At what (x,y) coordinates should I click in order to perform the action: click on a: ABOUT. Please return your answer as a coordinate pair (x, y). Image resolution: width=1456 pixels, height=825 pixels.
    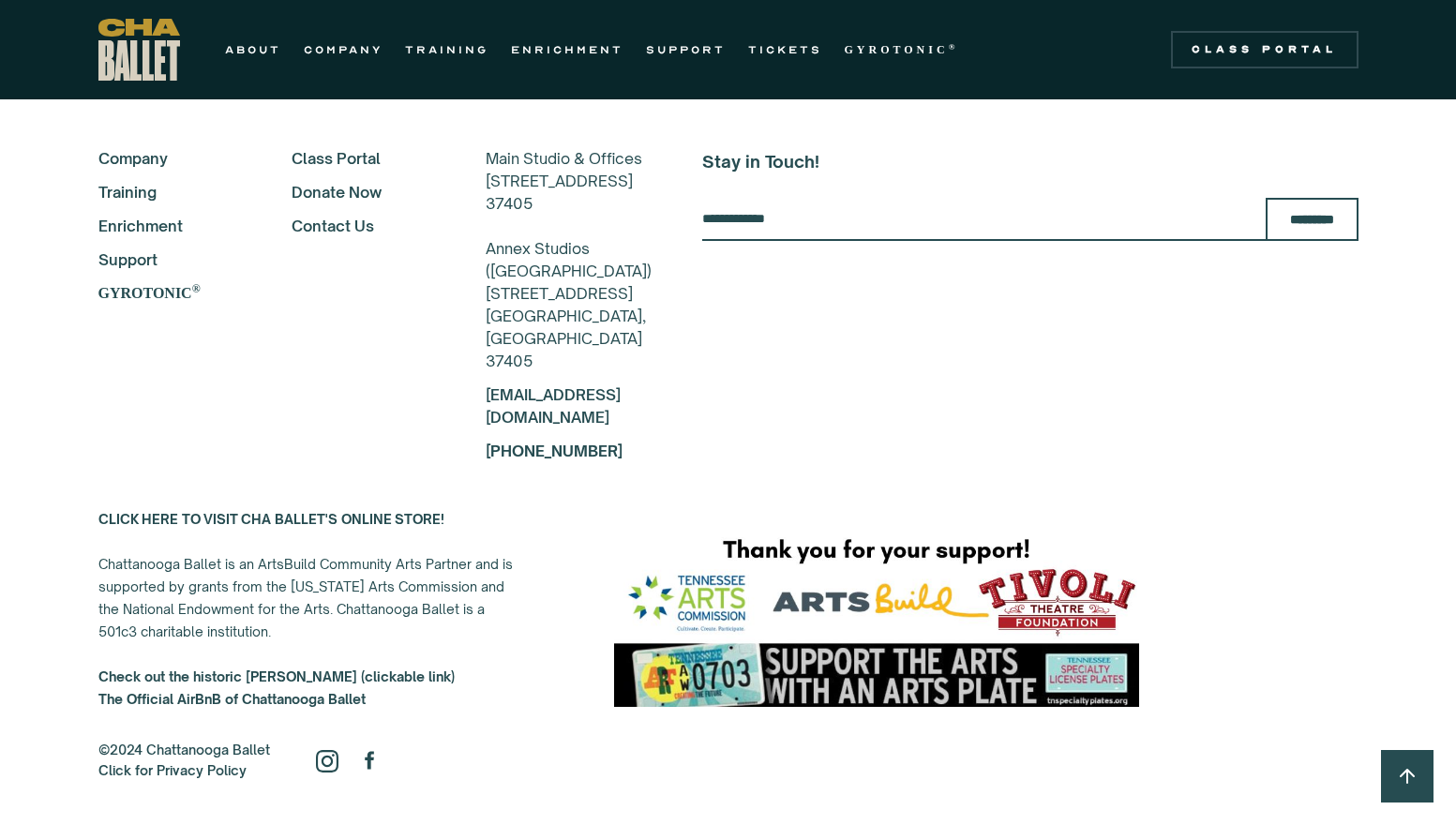
    Looking at the image, I should click on (253, 50).